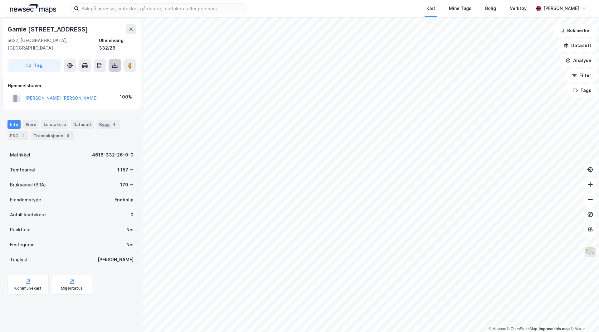 The width and height of the screenshot is (599, 332). What do you see at coordinates (497, 329) in the screenshot?
I see `a: Mapbox` at bounding box center [497, 329].